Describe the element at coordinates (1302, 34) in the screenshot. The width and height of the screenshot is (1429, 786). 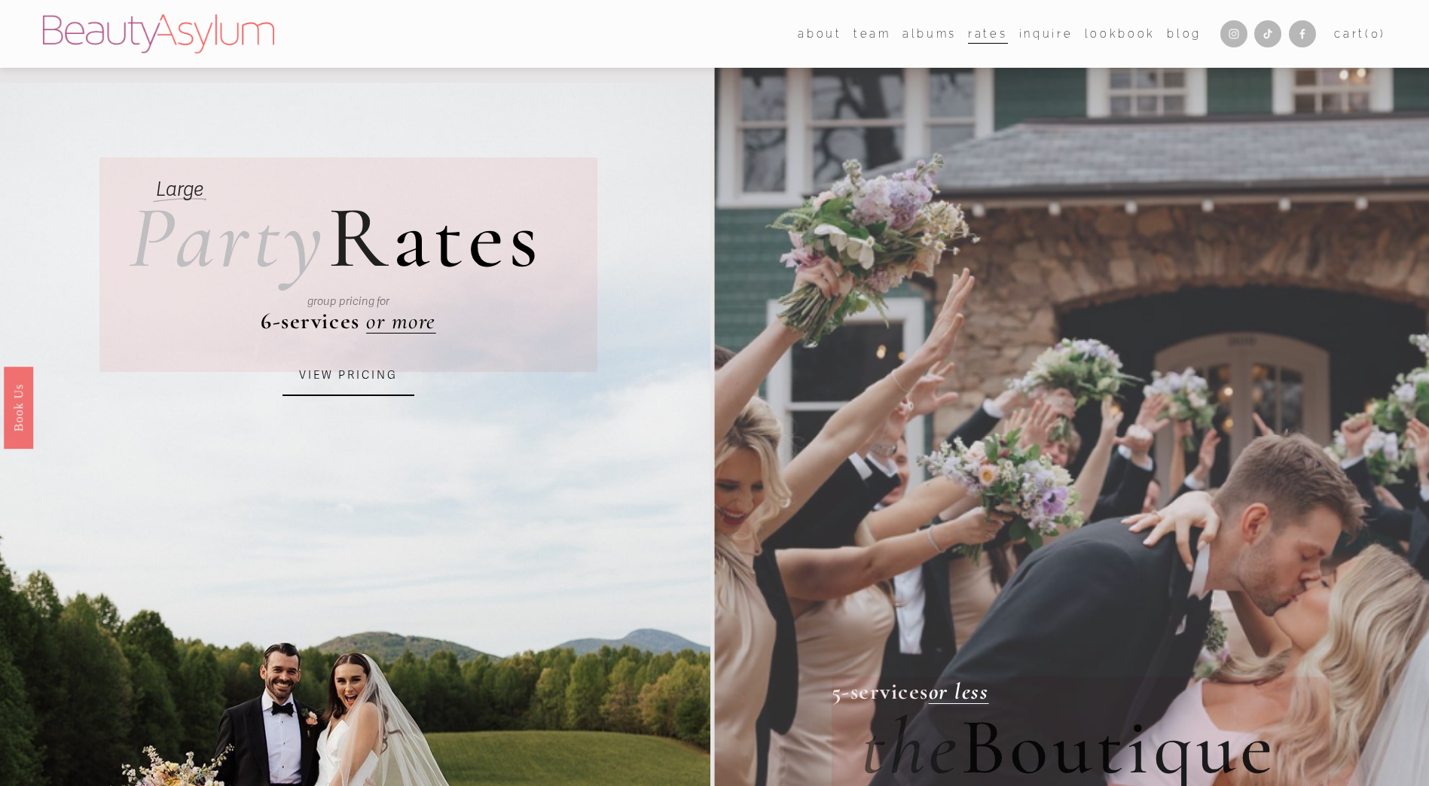
I see `a: Facebook` at that location.